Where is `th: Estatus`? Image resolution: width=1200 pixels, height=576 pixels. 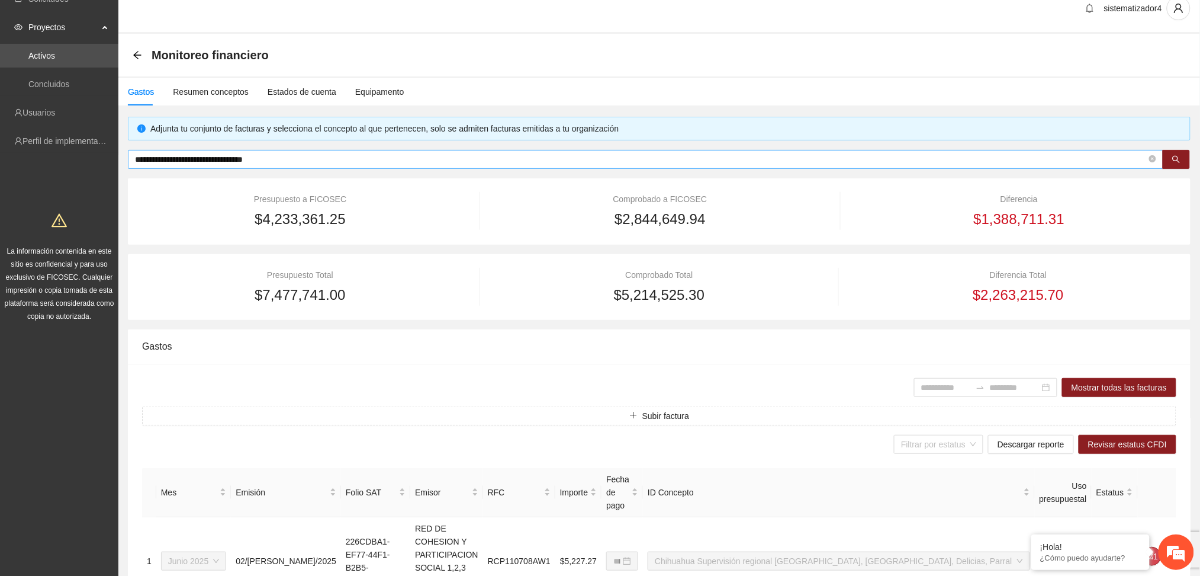 th: Estatus is located at coordinates (1115, 492).